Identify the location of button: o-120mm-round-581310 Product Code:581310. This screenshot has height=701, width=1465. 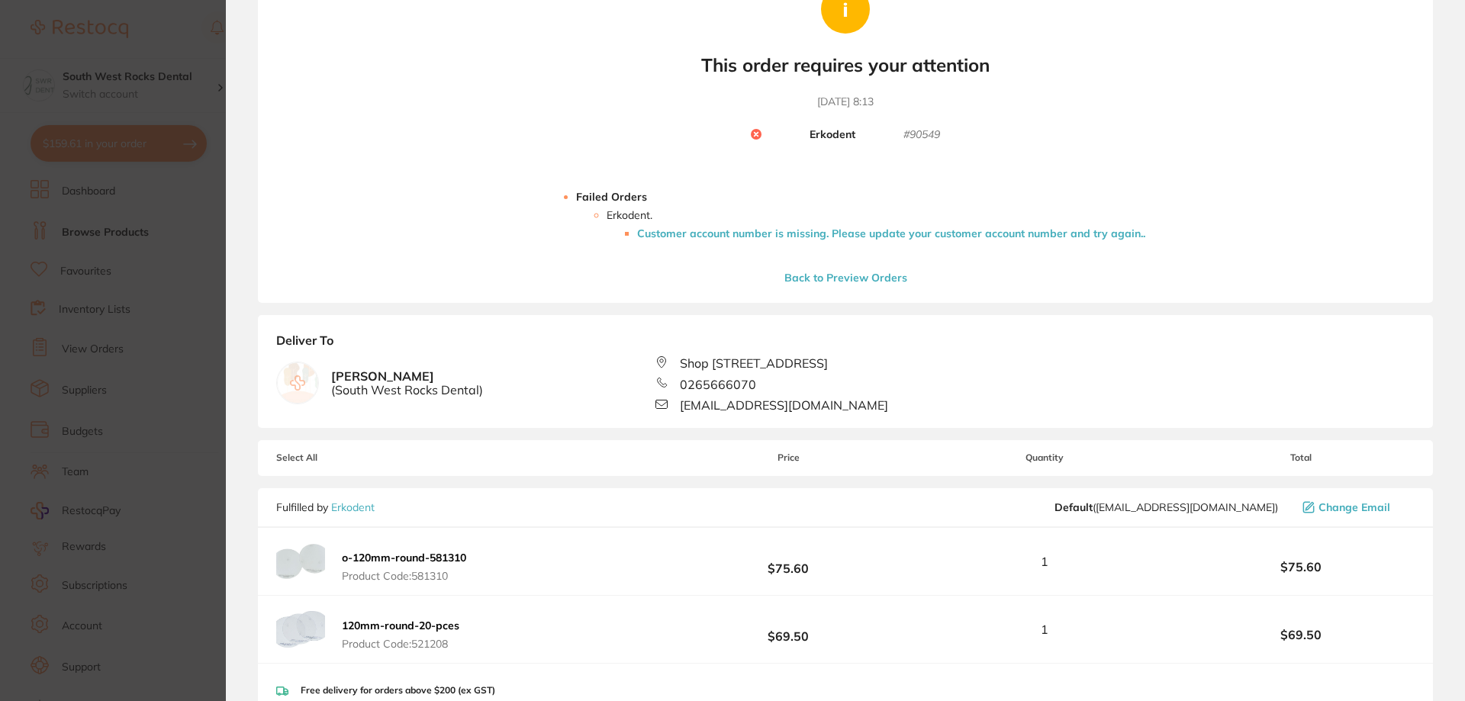
(404, 567).